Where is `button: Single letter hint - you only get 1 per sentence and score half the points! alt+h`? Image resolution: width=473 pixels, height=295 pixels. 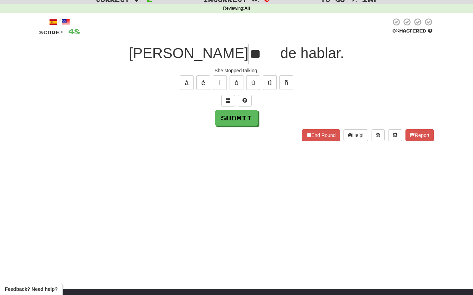
button: Single letter hint - you only get 1 per sentence and score half the points! alt+h is located at coordinates (245, 101).